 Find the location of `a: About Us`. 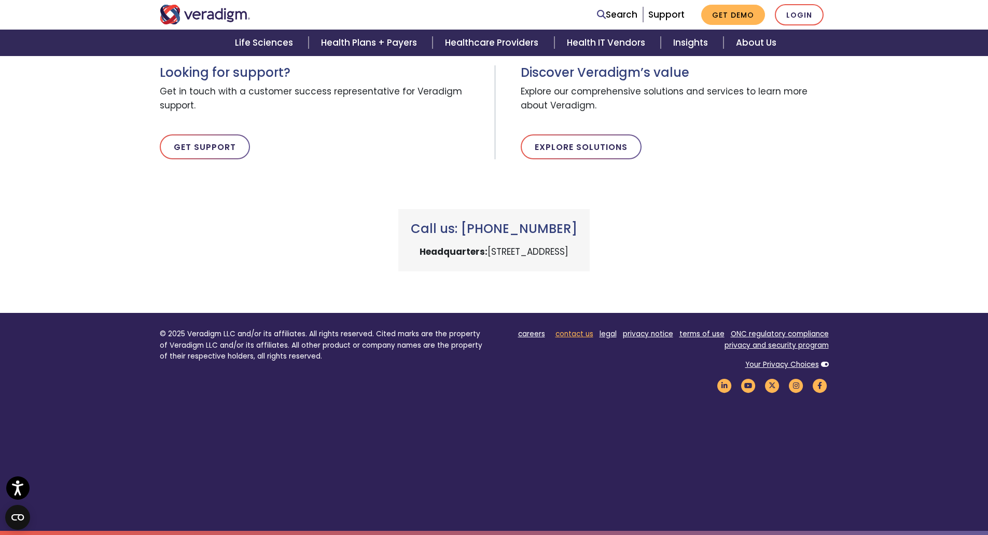

a: About Us is located at coordinates (756, 43).